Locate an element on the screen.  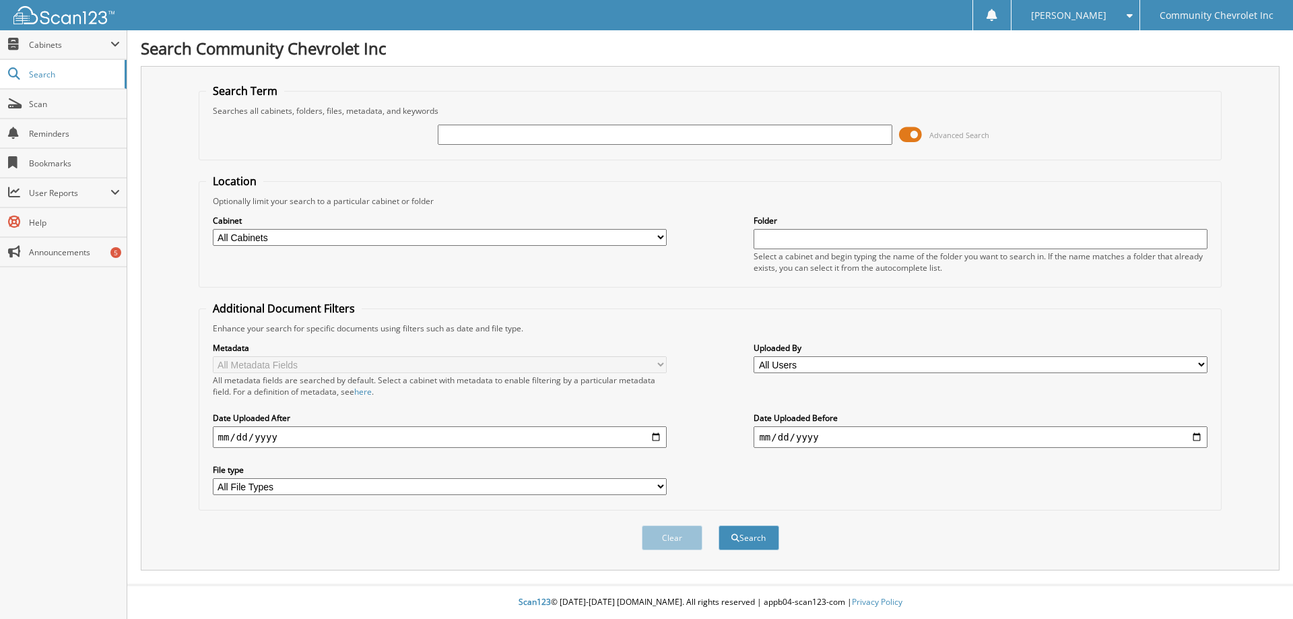
span: Cabinets is located at coordinates (69, 44).